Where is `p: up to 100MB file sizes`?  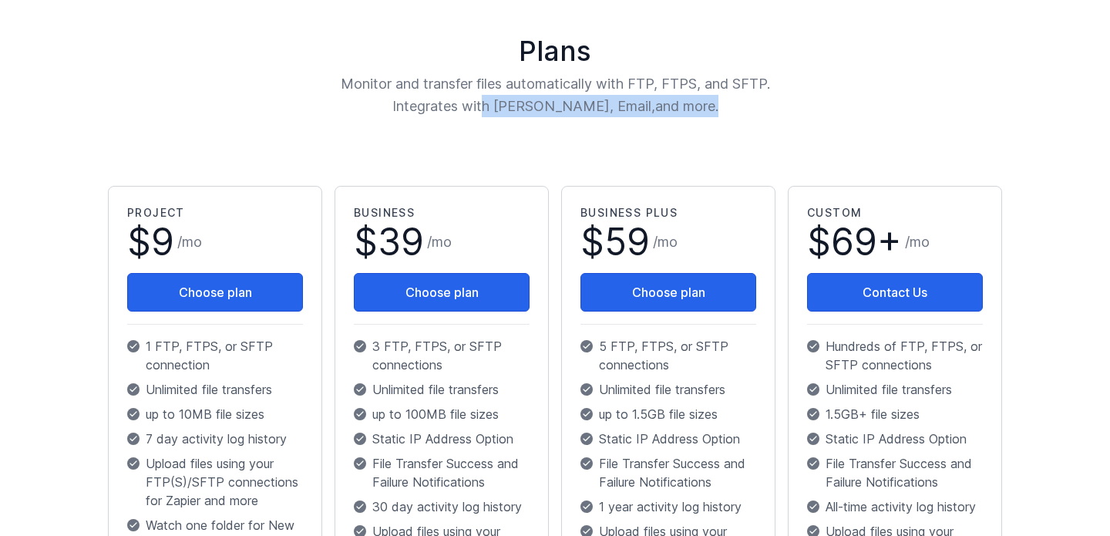 p: up to 100MB file sizes is located at coordinates (442, 414).